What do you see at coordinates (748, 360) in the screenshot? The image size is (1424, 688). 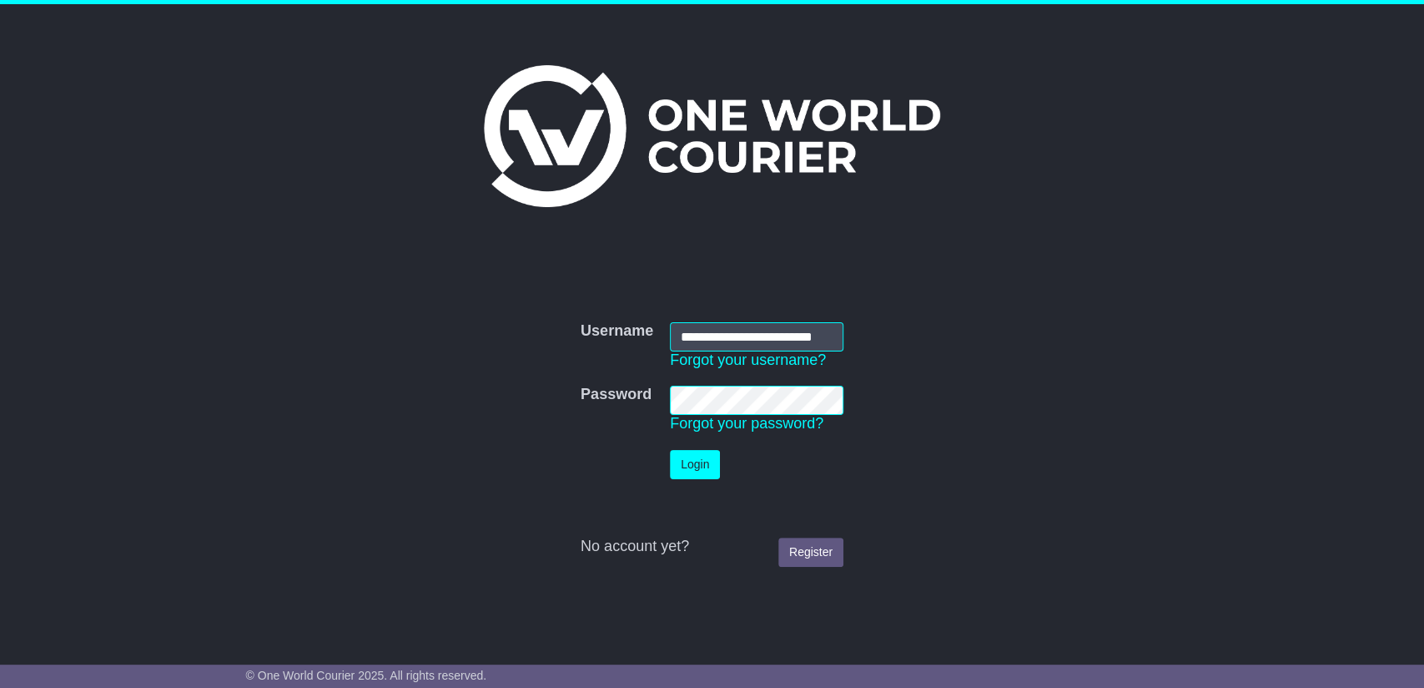 I see `a: Forgot your username?` at bounding box center [748, 360].